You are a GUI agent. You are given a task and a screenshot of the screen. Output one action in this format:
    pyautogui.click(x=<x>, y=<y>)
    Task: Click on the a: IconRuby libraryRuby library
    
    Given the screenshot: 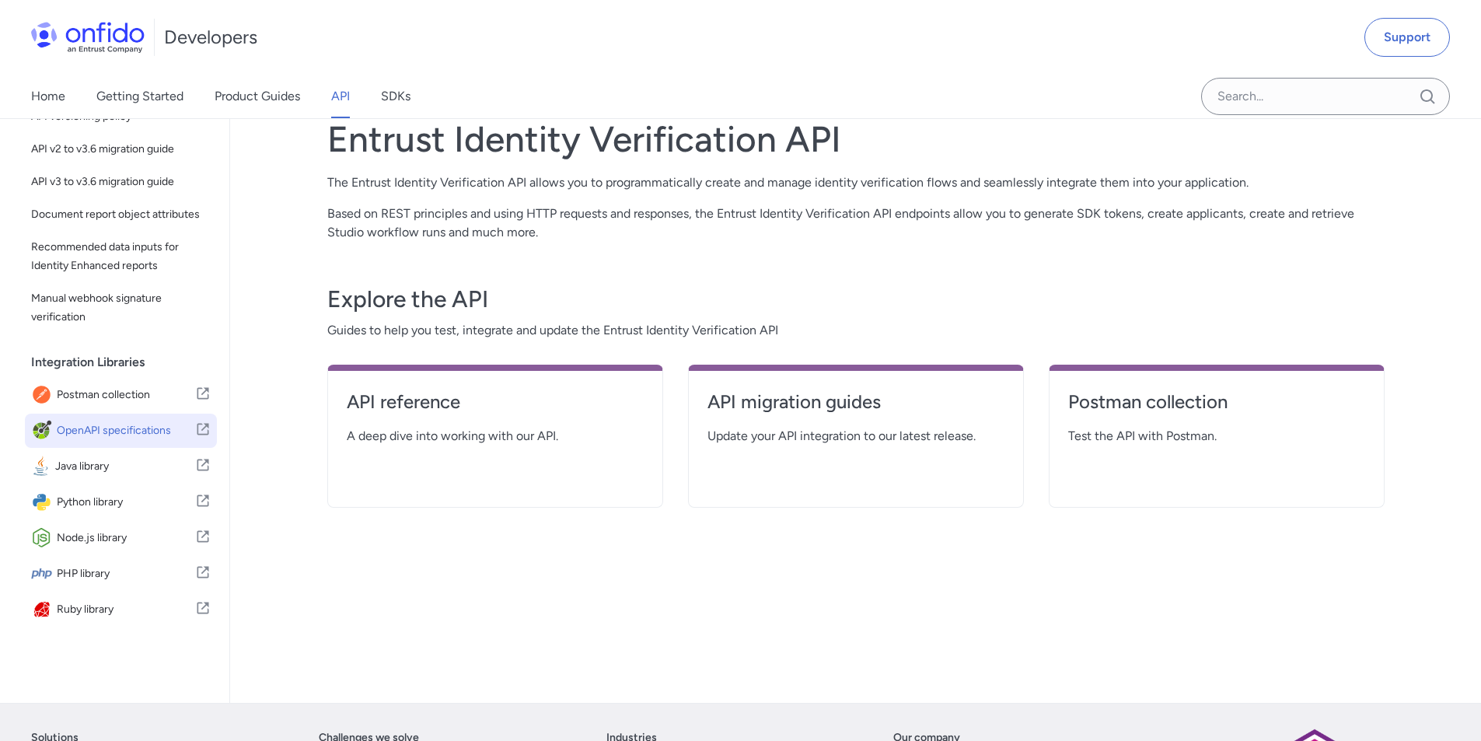 What is the action you would take?
    pyautogui.click(x=121, y=610)
    